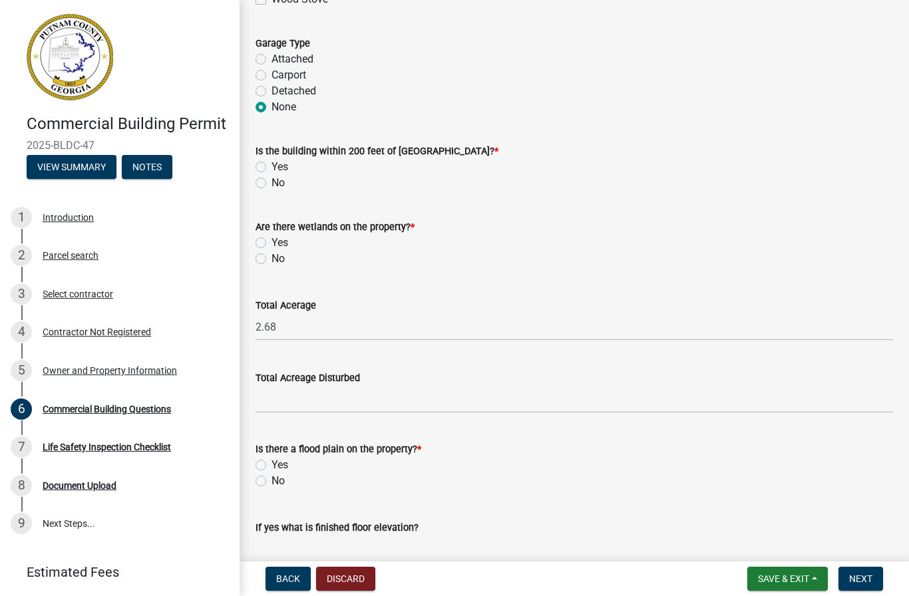  Describe the element at coordinates (107, 409) in the screenshot. I see `div: Commercial Building Questions` at that location.